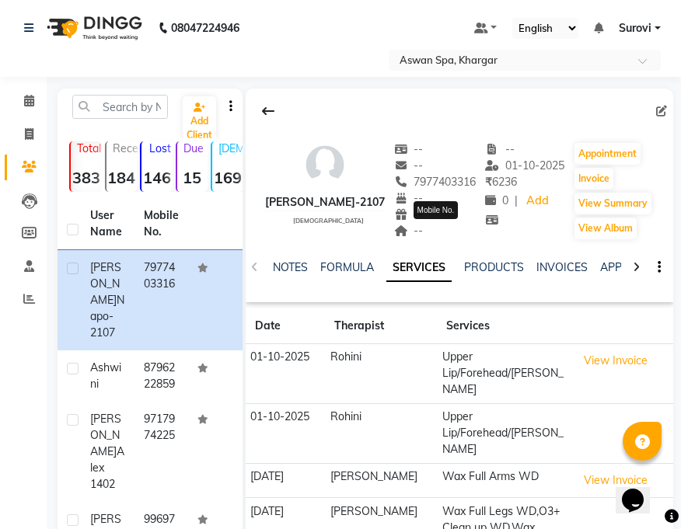  Describe the element at coordinates (524, 165) in the screenshot. I see `span: 01-10-2025` at that location.